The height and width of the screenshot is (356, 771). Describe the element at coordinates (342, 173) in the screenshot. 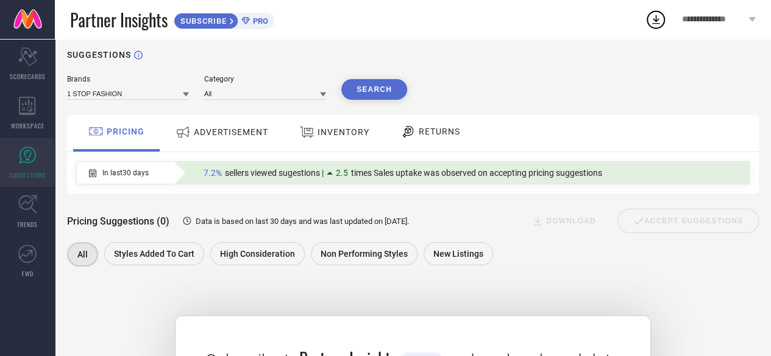

I see `span: 2.5` at that location.